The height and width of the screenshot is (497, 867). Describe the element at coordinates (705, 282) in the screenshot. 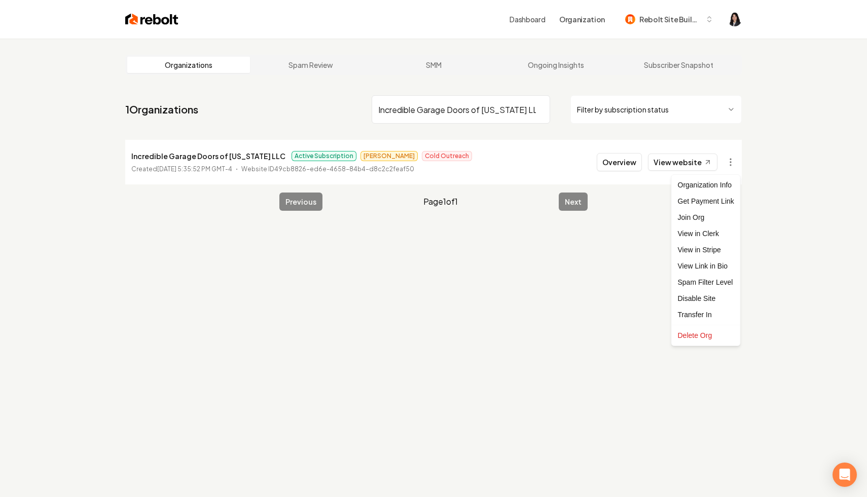

I see `div: Spam Filter Level` at that location.